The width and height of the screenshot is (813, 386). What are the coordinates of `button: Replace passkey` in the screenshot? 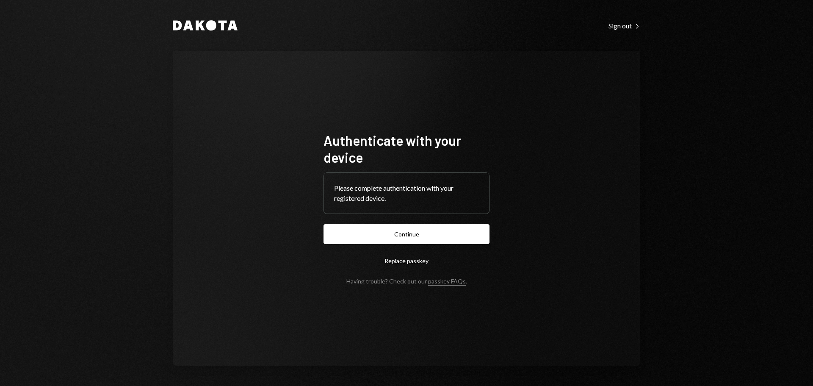 It's located at (407, 261).